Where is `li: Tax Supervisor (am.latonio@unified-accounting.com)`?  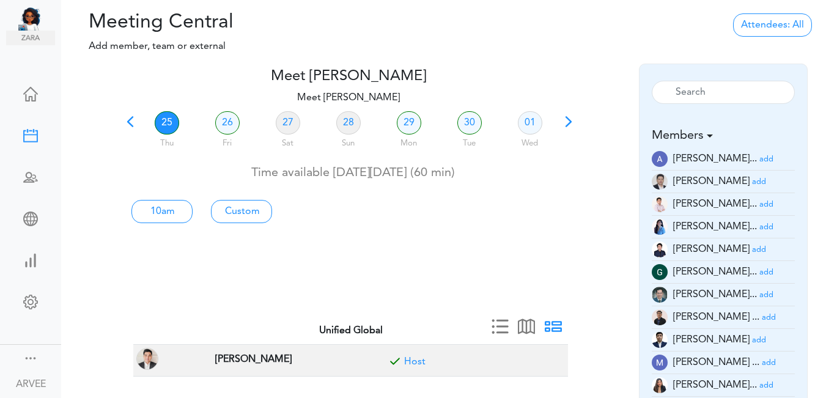 li: Tax Supervisor (am.latonio@unified-accounting.com) is located at coordinates (723, 204).